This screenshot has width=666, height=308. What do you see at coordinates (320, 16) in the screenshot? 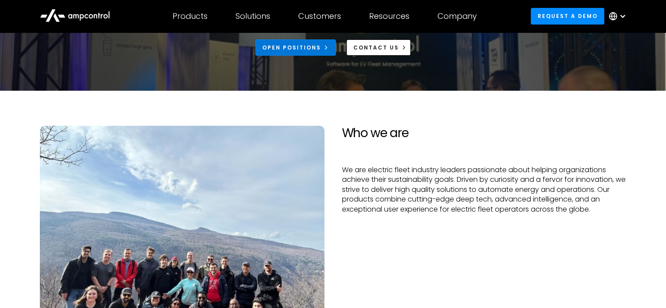
I see `div: Customers` at bounding box center [320, 16].